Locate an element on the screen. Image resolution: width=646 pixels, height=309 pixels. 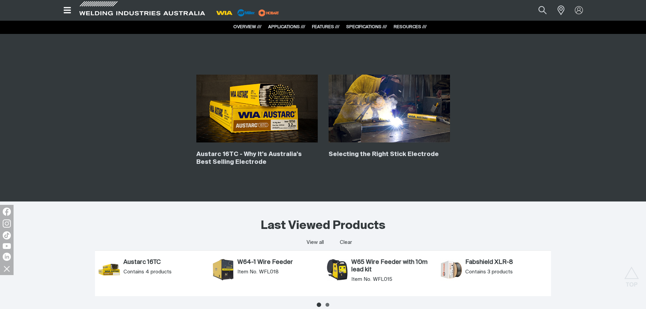
article: W64-1 Wire Feeder (WFL018) is located at coordinates (266, 273).